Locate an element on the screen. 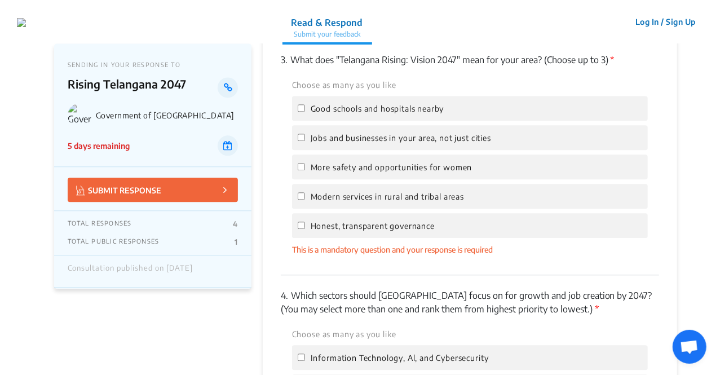 Image resolution: width=720 pixels, height=375 pixels. input: Good schools and hospitals nearby is located at coordinates (301, 108).